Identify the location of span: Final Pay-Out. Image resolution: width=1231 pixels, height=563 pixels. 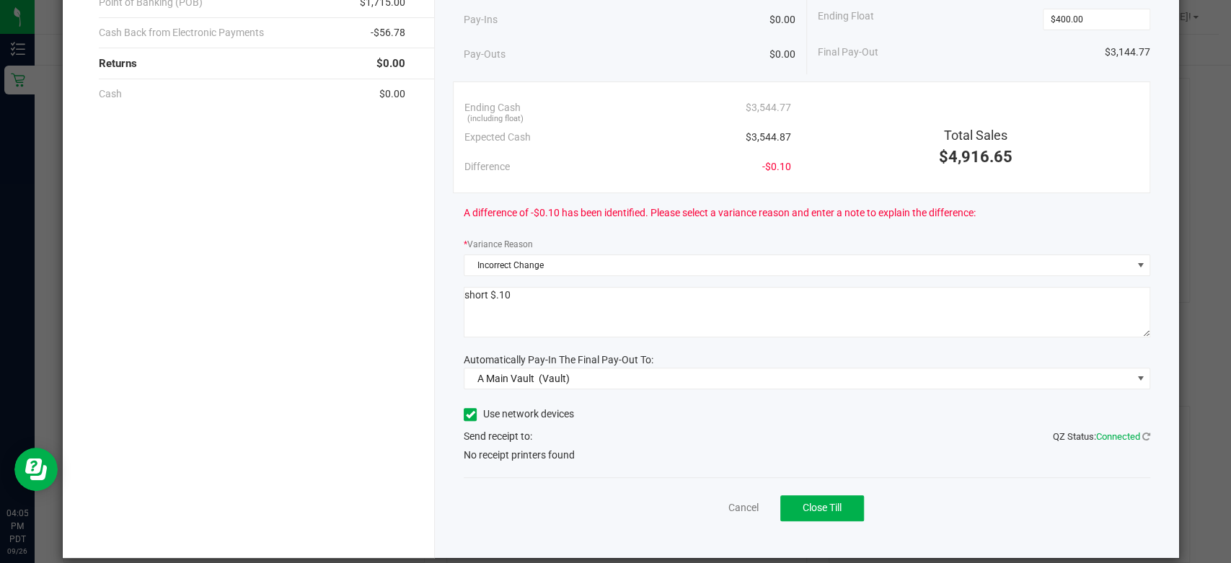
(848, 52).